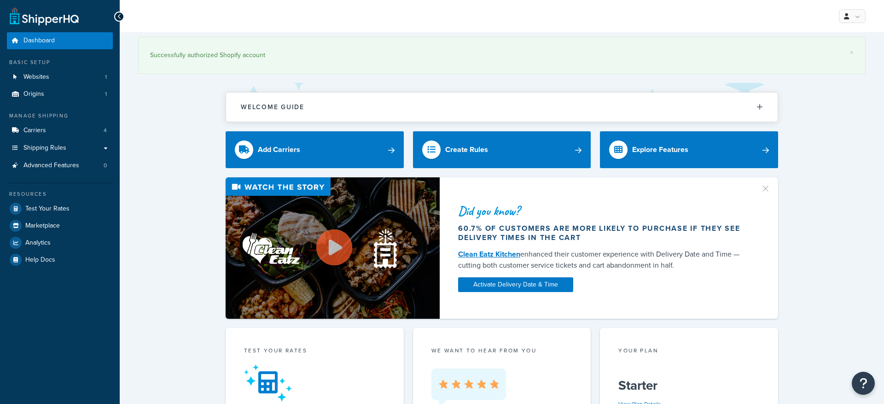 This screenshot has width=884, height=404. What do you see at coordinates (660, 150) in the screenshot?
I see `div: Explore Features` at bounding box center [660, 150].